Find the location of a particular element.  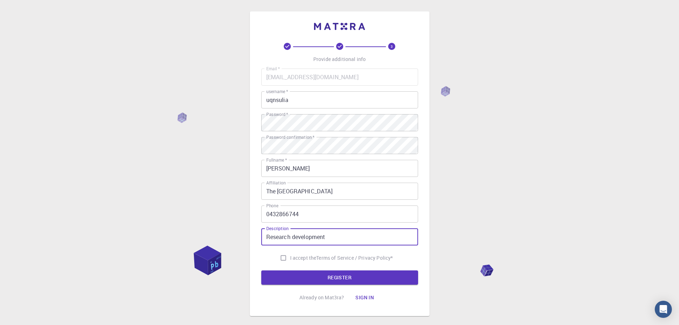

label: Password confirmation is located at coordinates (290, 137).